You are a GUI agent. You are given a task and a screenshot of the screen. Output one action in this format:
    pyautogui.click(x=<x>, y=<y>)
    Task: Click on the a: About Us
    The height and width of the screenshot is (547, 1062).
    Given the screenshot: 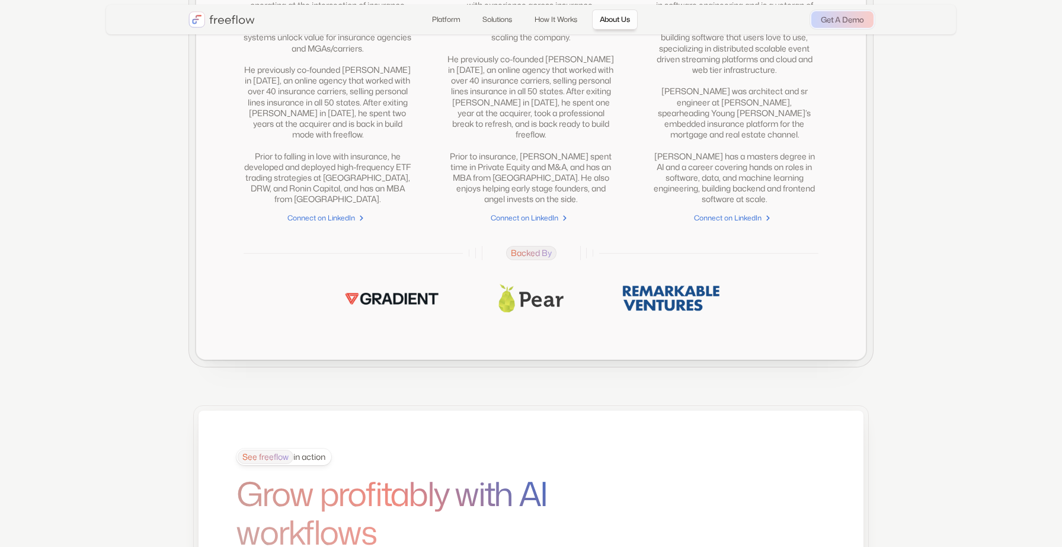 What is the action you would take?
    pyautogui.click(x=615, y=20)
    